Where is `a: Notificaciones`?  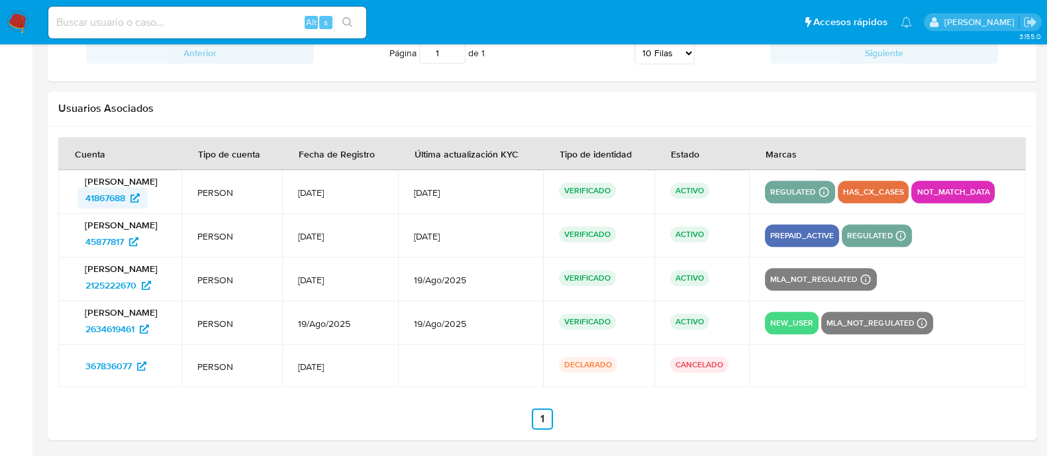 a: Notificaciones is located at coordinates (906, 22).